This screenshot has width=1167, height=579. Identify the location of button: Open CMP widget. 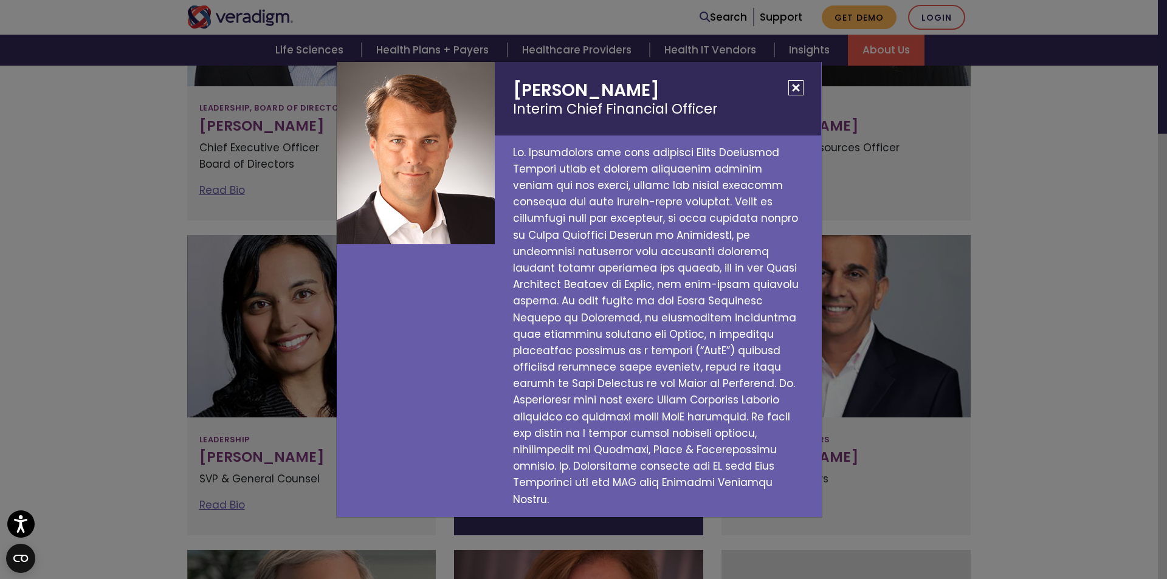
(21, 559).